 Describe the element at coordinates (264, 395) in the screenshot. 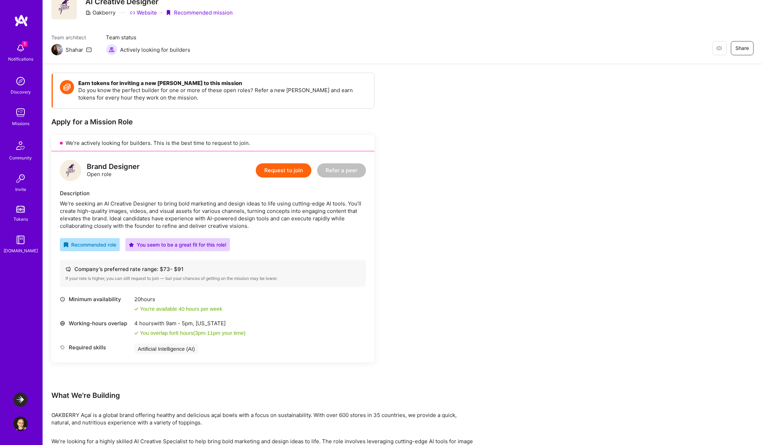

I see `div: What We're Building` at that location.